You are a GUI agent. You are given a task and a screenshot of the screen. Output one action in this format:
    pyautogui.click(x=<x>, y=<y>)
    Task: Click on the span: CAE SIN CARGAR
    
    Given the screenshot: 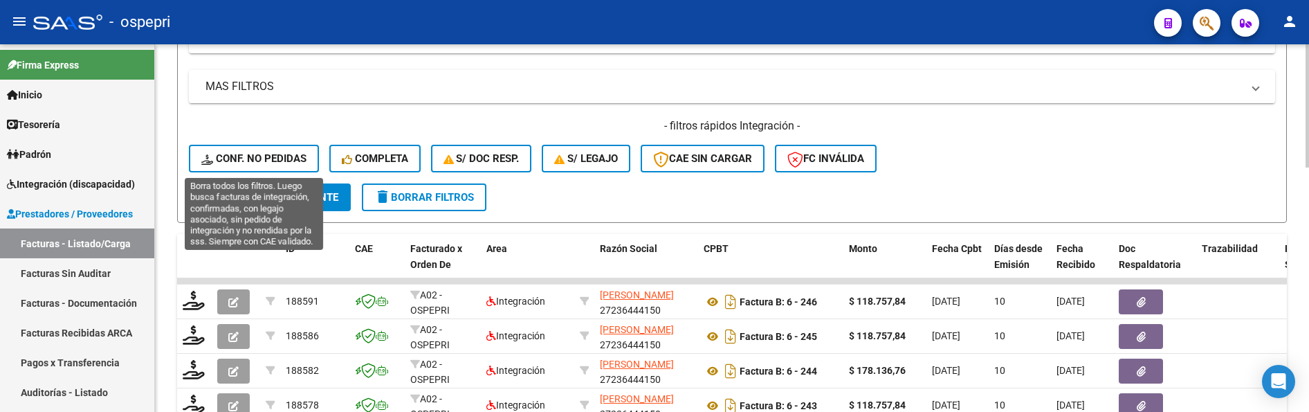 What is the action you would take?
    pyautogui.click(x=702, y=158)
    